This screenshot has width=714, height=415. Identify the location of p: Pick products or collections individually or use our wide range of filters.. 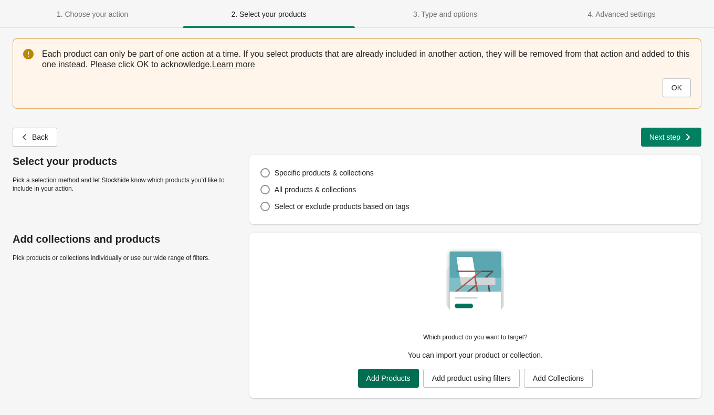
(126, 258).